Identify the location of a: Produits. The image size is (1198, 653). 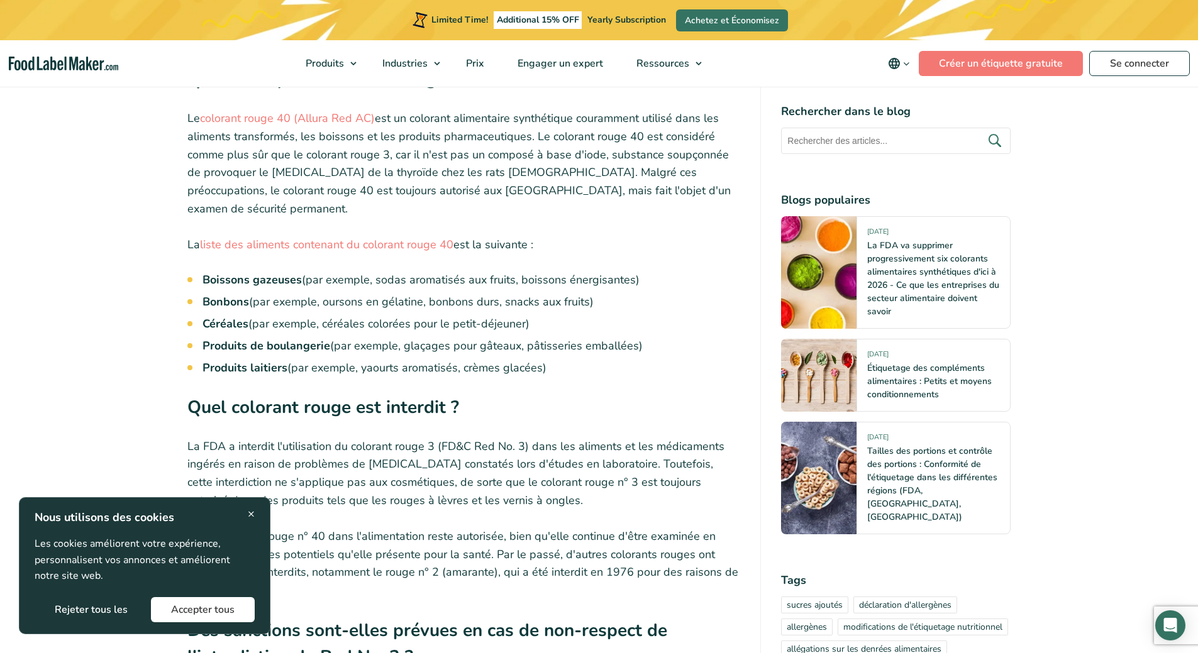
(326, 63).